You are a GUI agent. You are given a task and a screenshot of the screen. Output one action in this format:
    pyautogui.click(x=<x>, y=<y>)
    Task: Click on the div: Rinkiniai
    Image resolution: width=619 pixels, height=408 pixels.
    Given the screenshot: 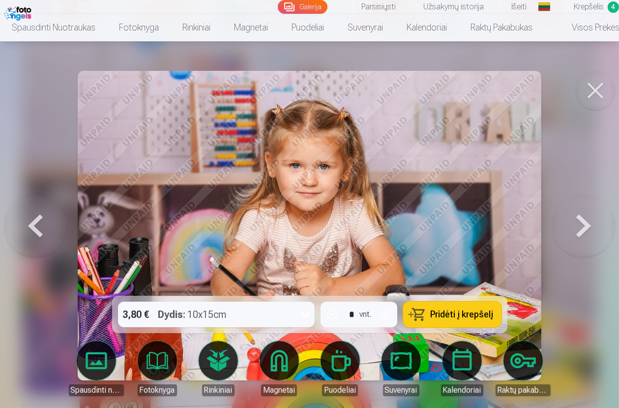 What is the action you would take?
    pyautogui.click(x=218, y=390)
    